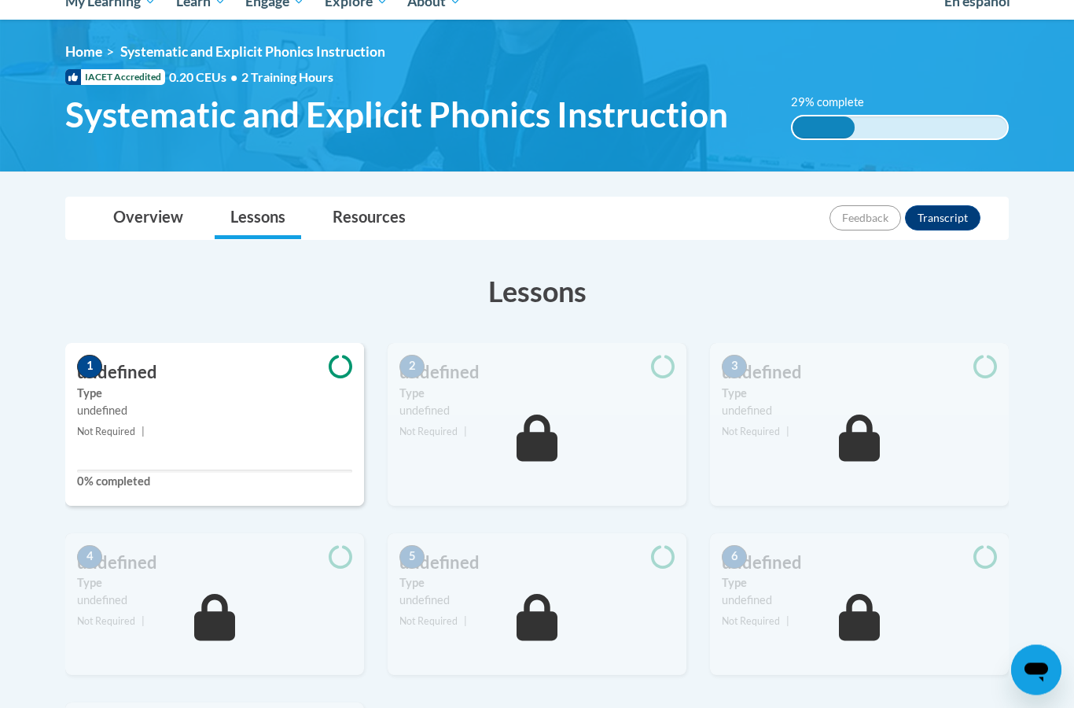 This screenshot has width=1074, height=708. What do you see at coordinates (369, 219) in the screenshot?
I see `a: Resources` at bounding box center [369, 219].